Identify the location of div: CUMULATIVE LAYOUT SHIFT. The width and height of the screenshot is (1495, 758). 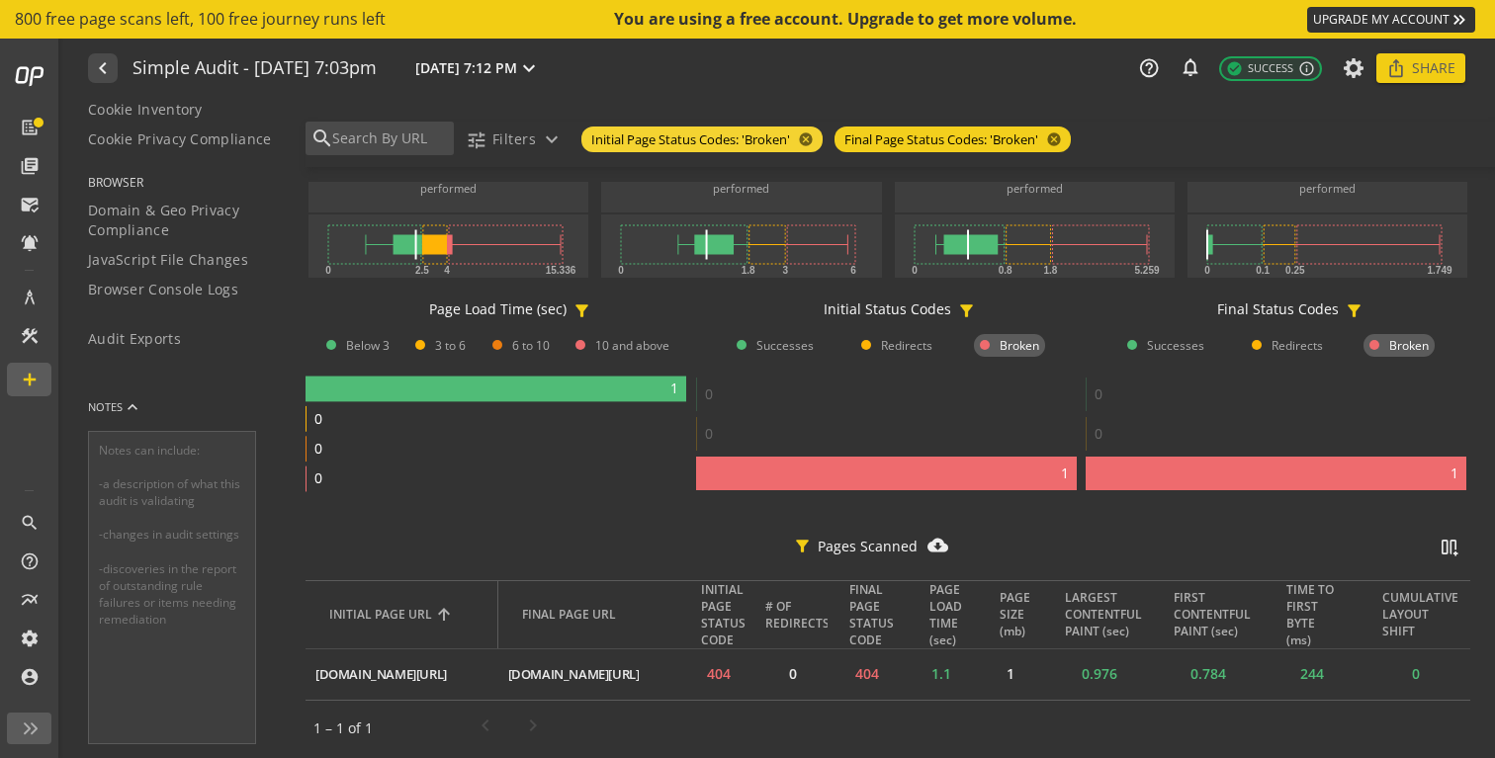
(1420, 614).